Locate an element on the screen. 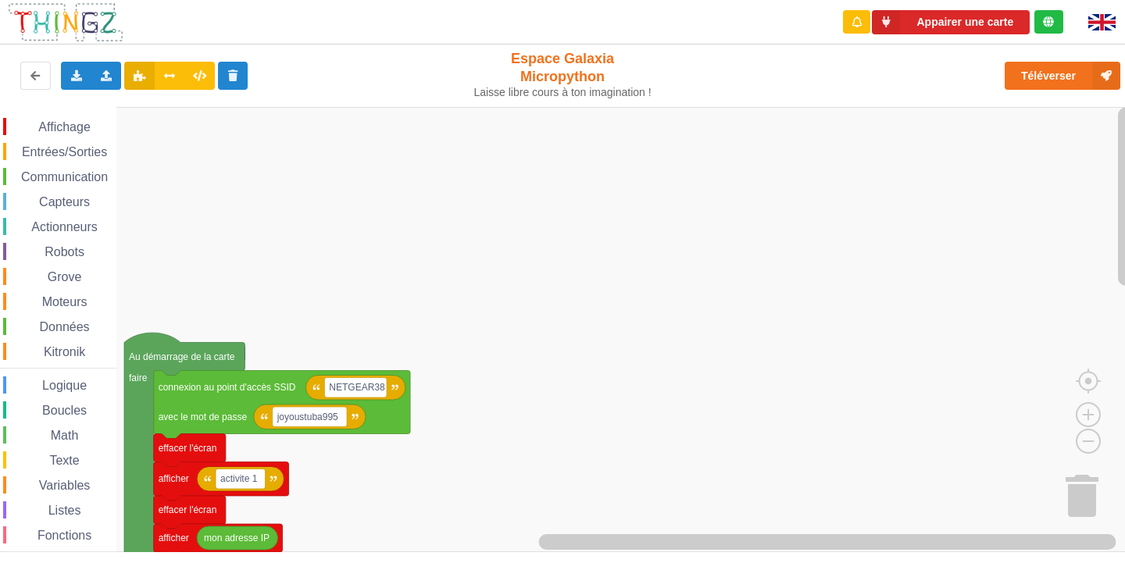 The image size is (1125, 563). span: Robots is located at coordinates (64, 251).